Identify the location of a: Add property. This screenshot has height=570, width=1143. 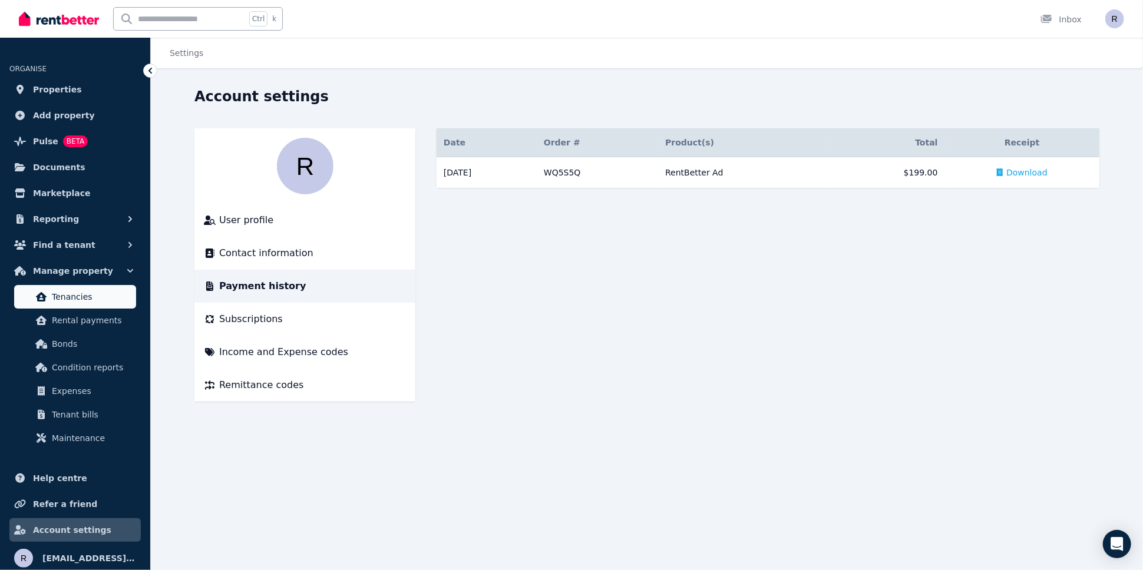
(75, 115).